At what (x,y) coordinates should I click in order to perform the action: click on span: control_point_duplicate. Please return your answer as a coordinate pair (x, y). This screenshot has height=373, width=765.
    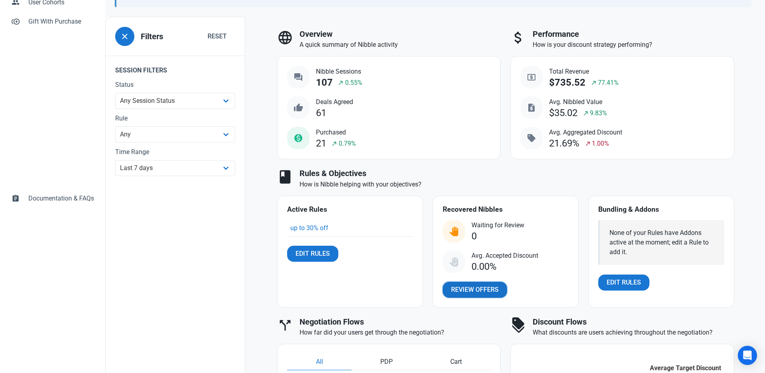
    Looking at the image, I should click on (16, 21).